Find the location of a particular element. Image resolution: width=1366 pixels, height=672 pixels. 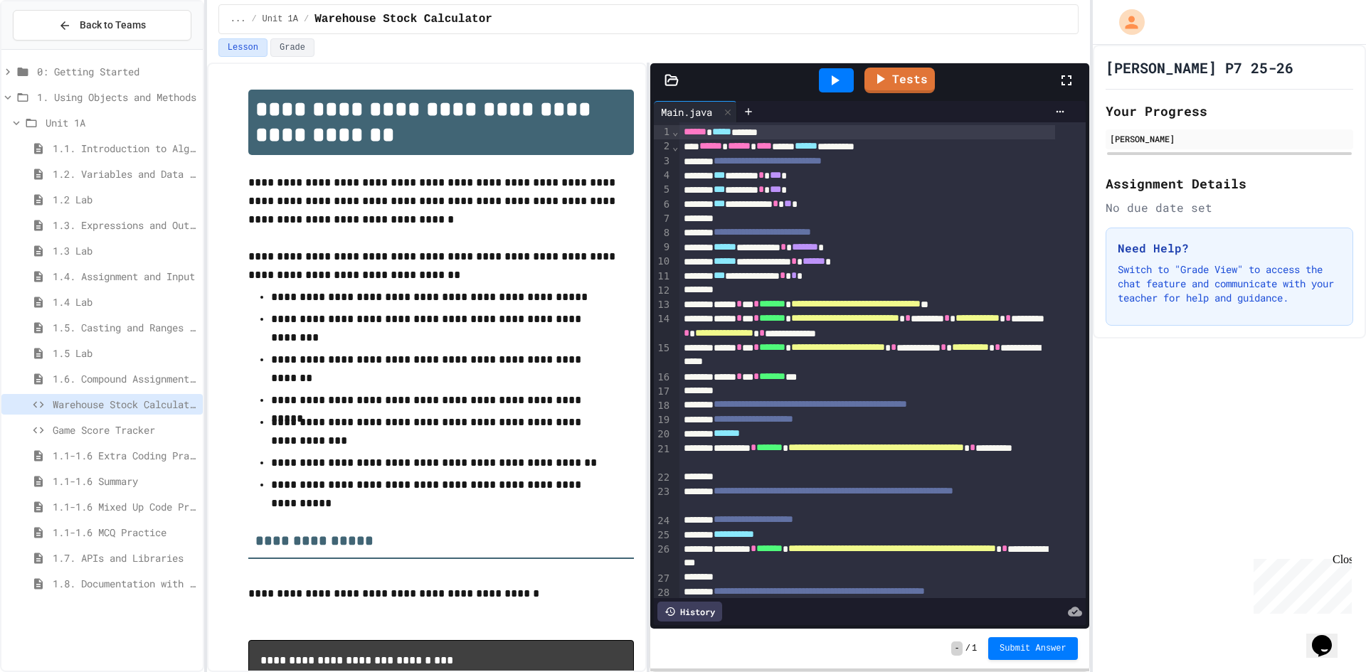

span: 1.4. Assignment and Input is located at coordinates (125, 276).